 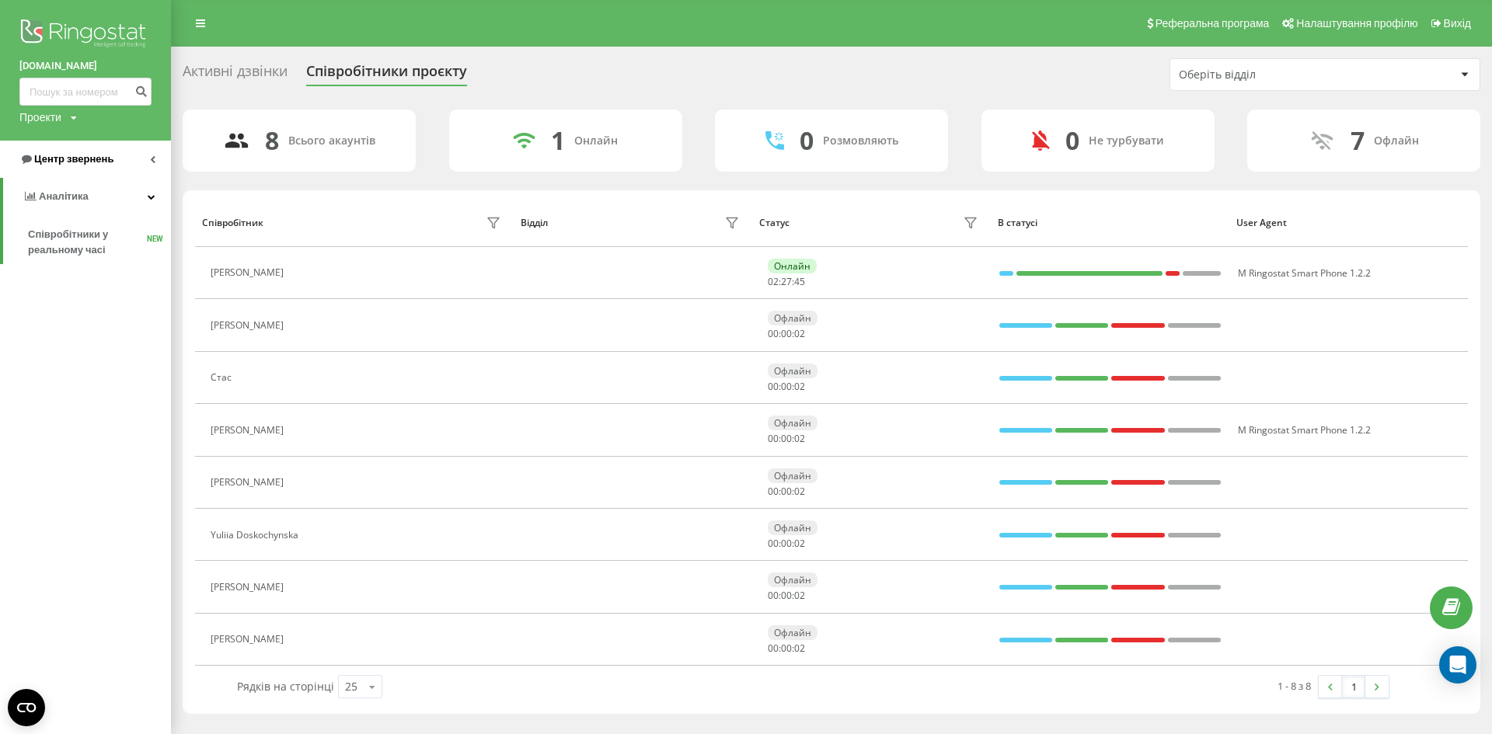 What do you see at coordinates (1126, 141) in the screenshot?
I see `div: Не турбувати` at bounding box center [1126, 141].